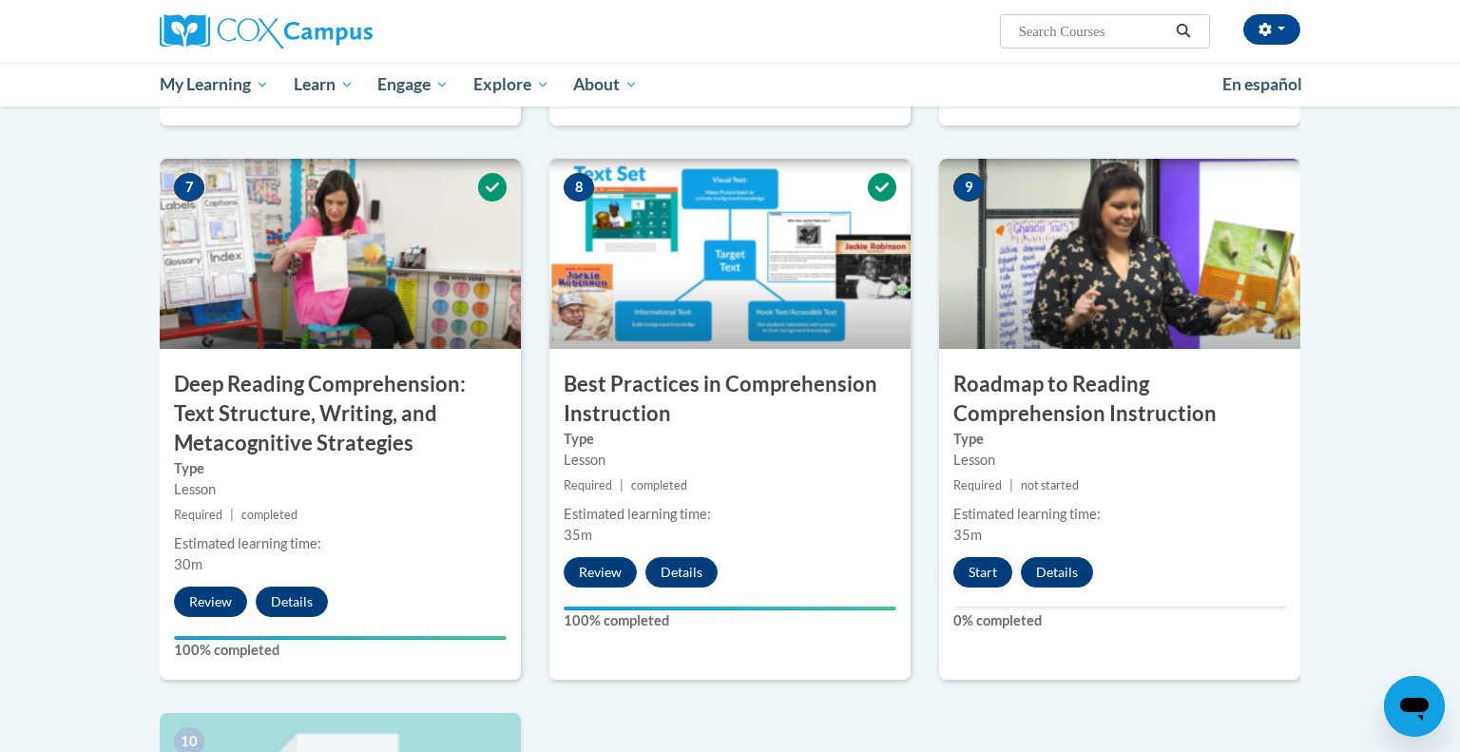 This screenshot has width=1460, height=752. What do you see at coordinates (730, 399) in the screenshot?
I see `h3: Best Practices in Comprehension Instruction` at bounding box center [730, 399].